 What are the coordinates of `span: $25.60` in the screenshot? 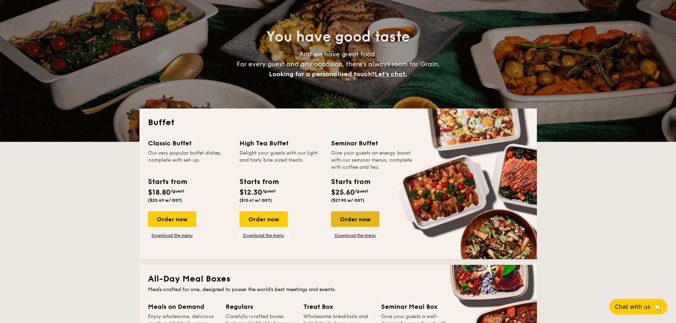 It's located at (343, 193).